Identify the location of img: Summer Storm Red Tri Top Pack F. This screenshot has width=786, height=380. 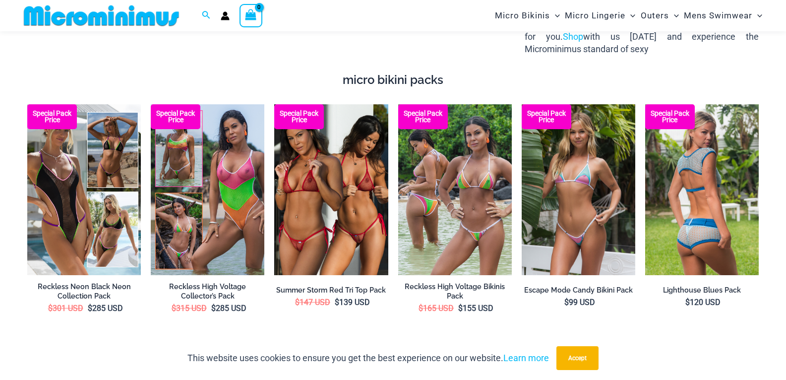
(331, 190).